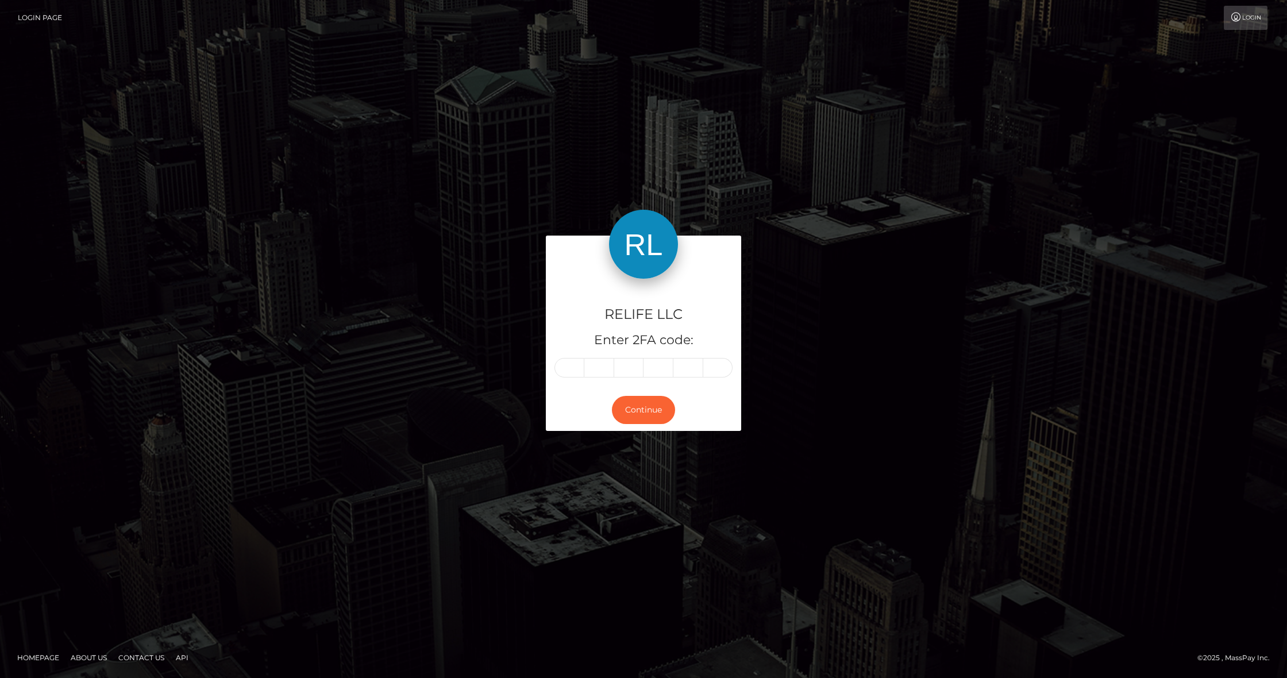 The height and width of the screenshot is (678, 1287). I want to click on button: Continue, so click(644, 410).